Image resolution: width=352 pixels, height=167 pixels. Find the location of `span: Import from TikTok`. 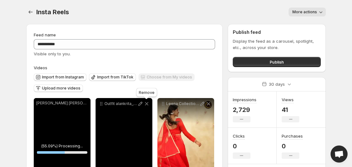

span: Import from TikTok is located at coordinates (115, 77).